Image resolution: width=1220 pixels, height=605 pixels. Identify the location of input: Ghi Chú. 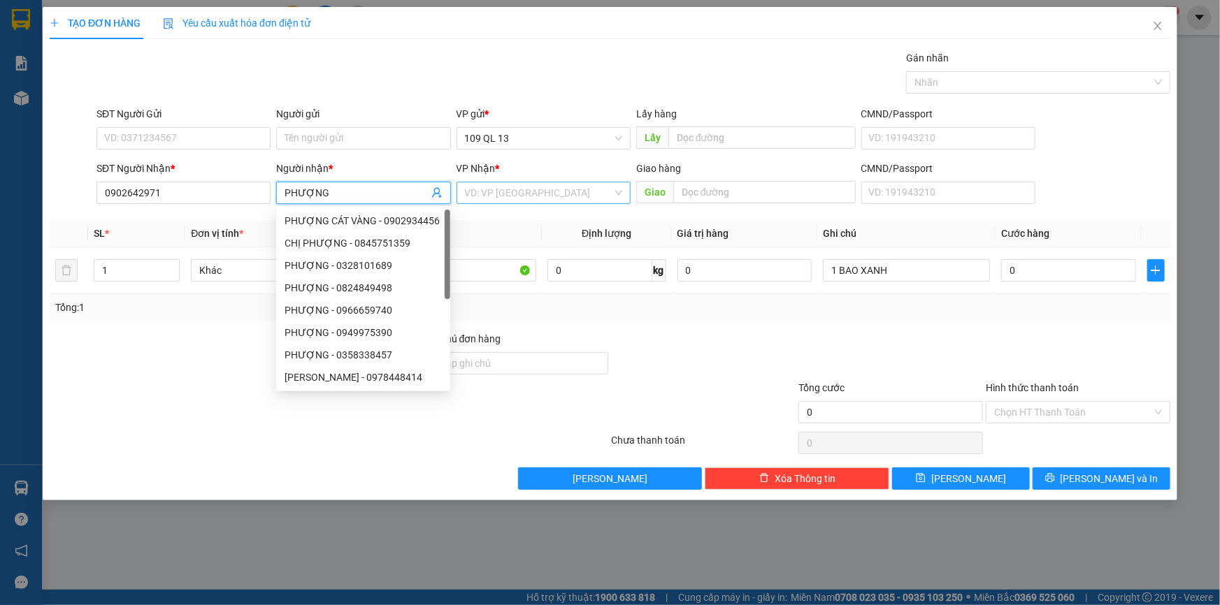
(906, 271).